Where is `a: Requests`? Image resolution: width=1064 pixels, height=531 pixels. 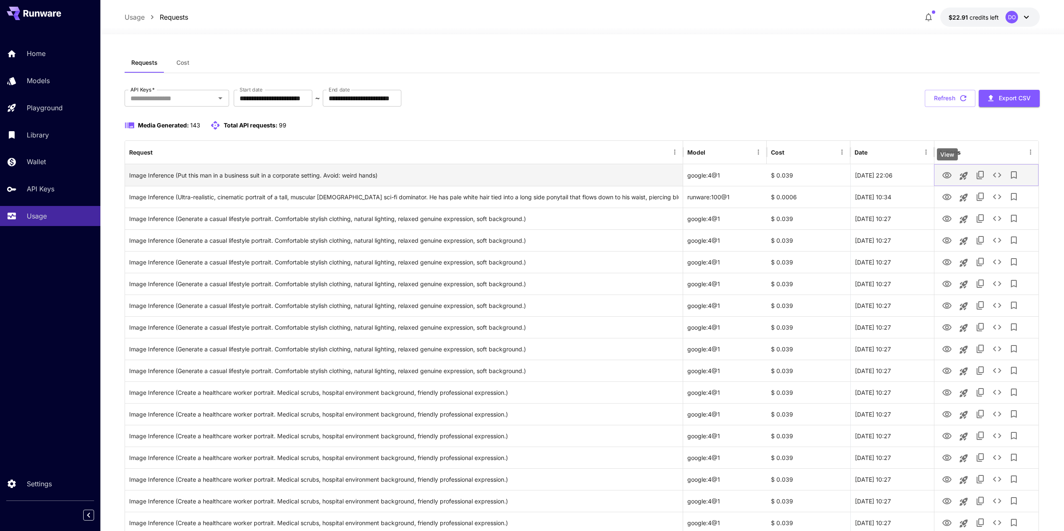
a: Requests is located at coordinates (174, 17).